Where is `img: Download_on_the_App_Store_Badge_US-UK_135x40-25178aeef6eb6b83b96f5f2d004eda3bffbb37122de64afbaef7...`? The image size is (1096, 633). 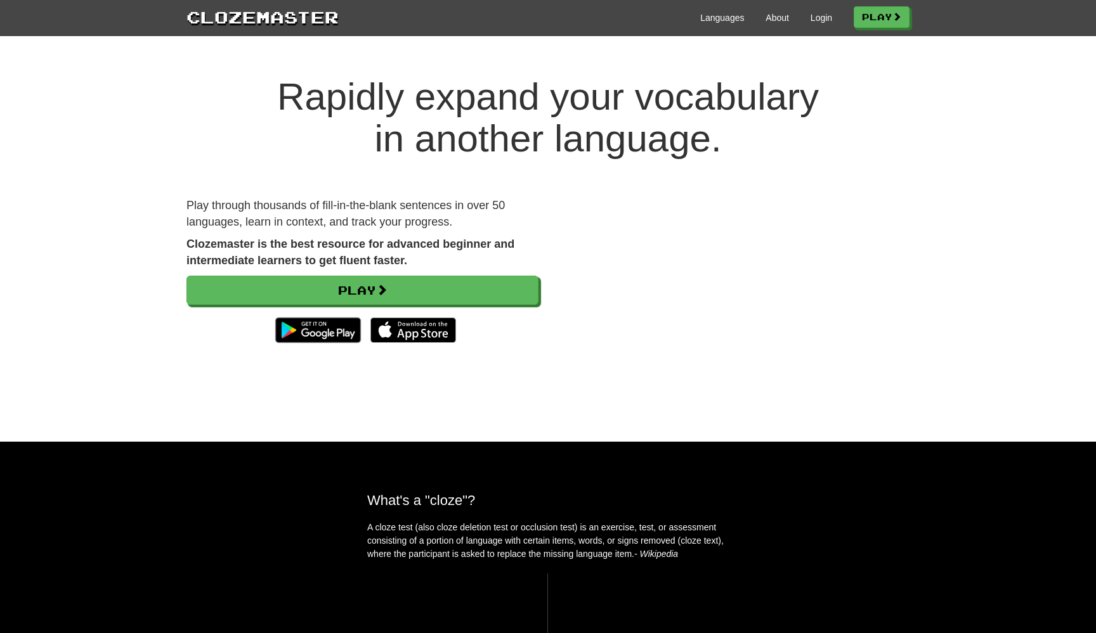 img: Download_on_the_App_Store_Badge_US-UK_135x40-25178aeef6eb6b83b96f5f2d004eda3bffbb37122de64afbaef7... is located at coordinates (413, 330).